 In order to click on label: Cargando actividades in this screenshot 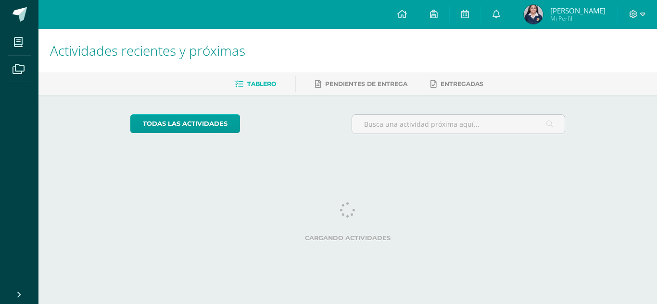, I will do `click(348, 238)`.